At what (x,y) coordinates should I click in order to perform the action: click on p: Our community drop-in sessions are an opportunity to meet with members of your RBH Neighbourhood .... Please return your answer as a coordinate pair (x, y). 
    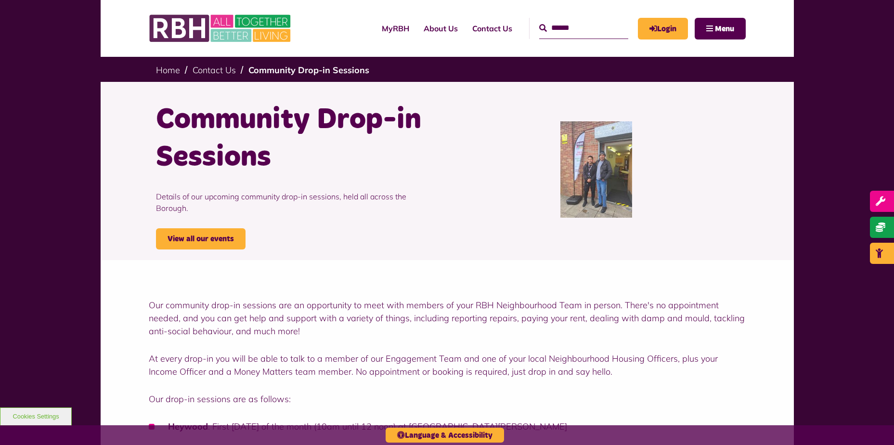
    Looking at the image, I should click on (447, 318).